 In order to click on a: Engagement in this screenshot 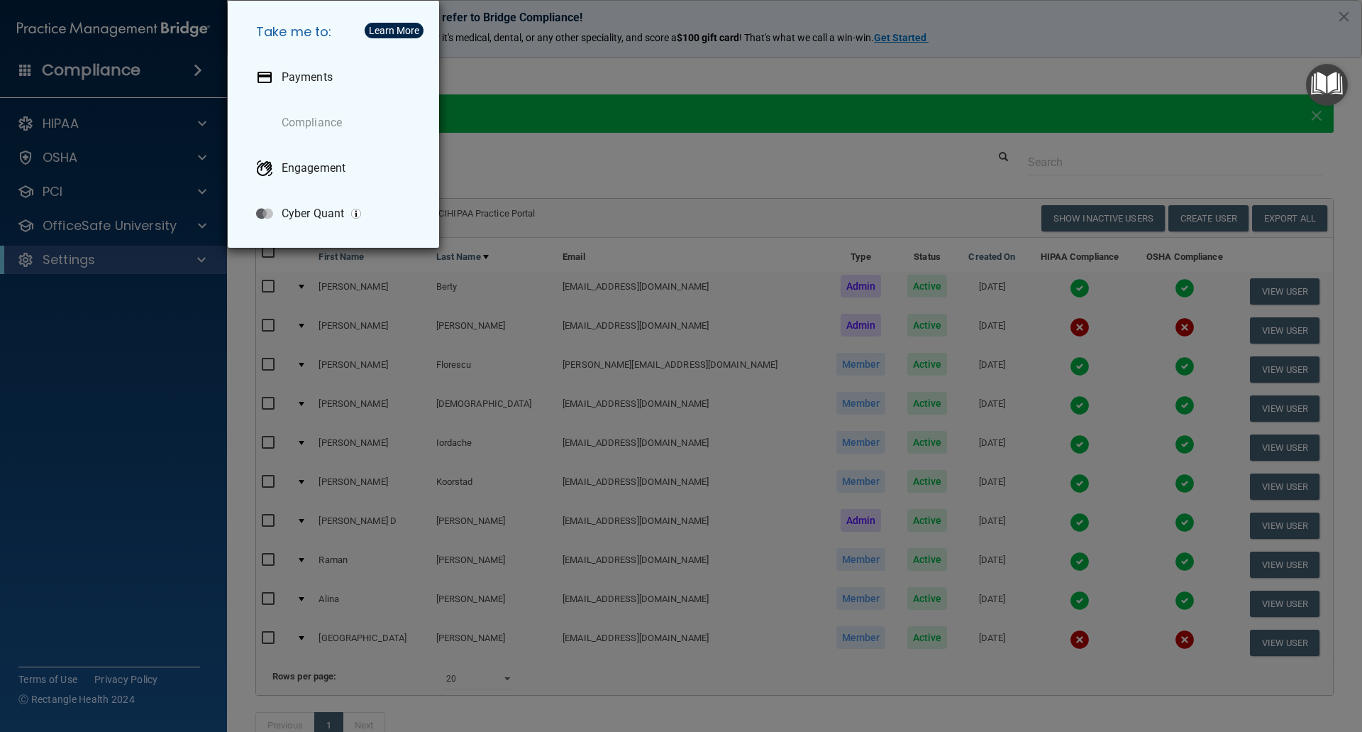, I will do `click(336, 168)`.